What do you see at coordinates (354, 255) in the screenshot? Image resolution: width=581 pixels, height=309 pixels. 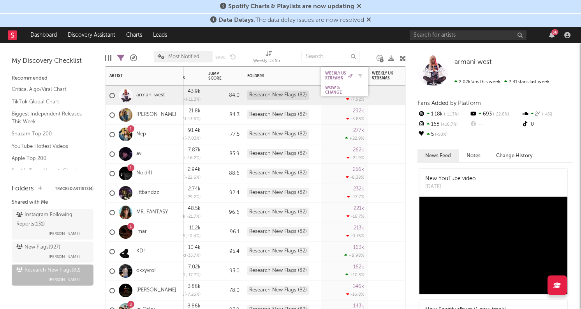 I see `div: +8.98 %` at bounding box center [354, 255].